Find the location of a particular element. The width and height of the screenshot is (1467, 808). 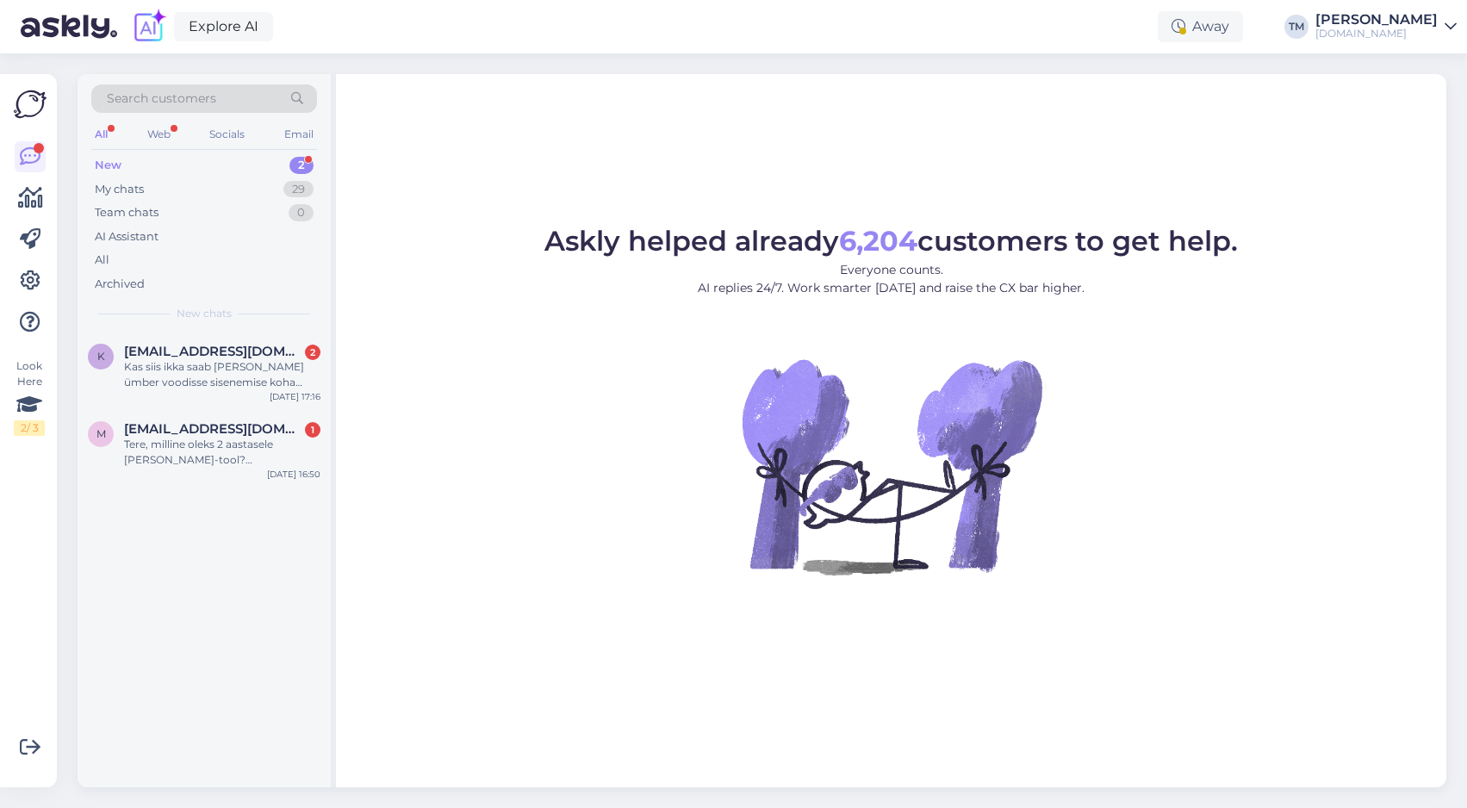

div: 1 is located at coordinates (313, 430).